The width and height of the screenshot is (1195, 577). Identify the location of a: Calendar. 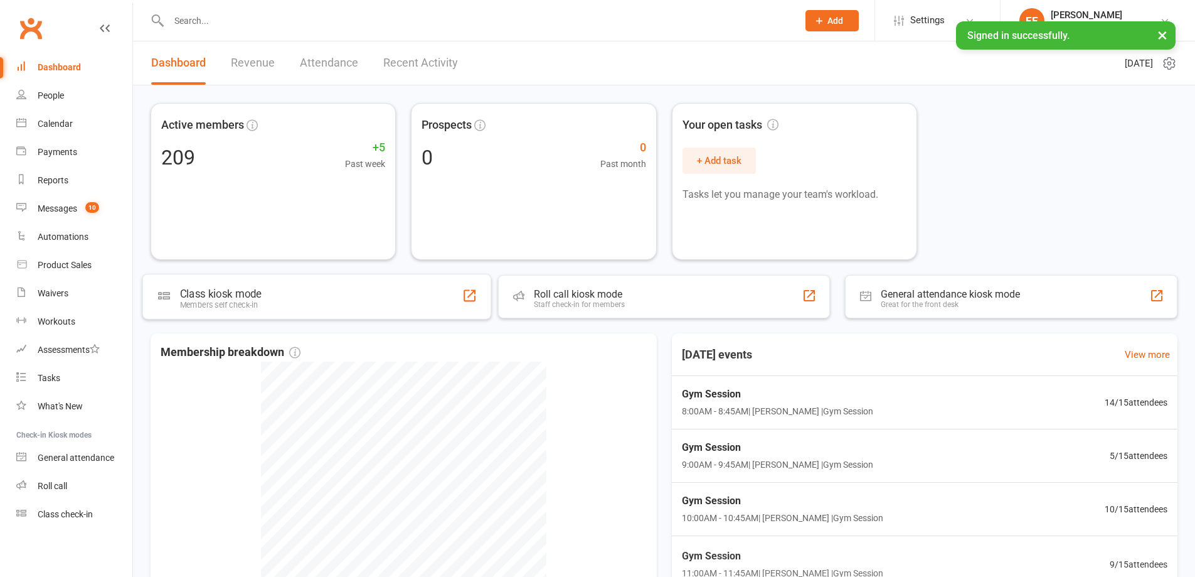
(74, 124).